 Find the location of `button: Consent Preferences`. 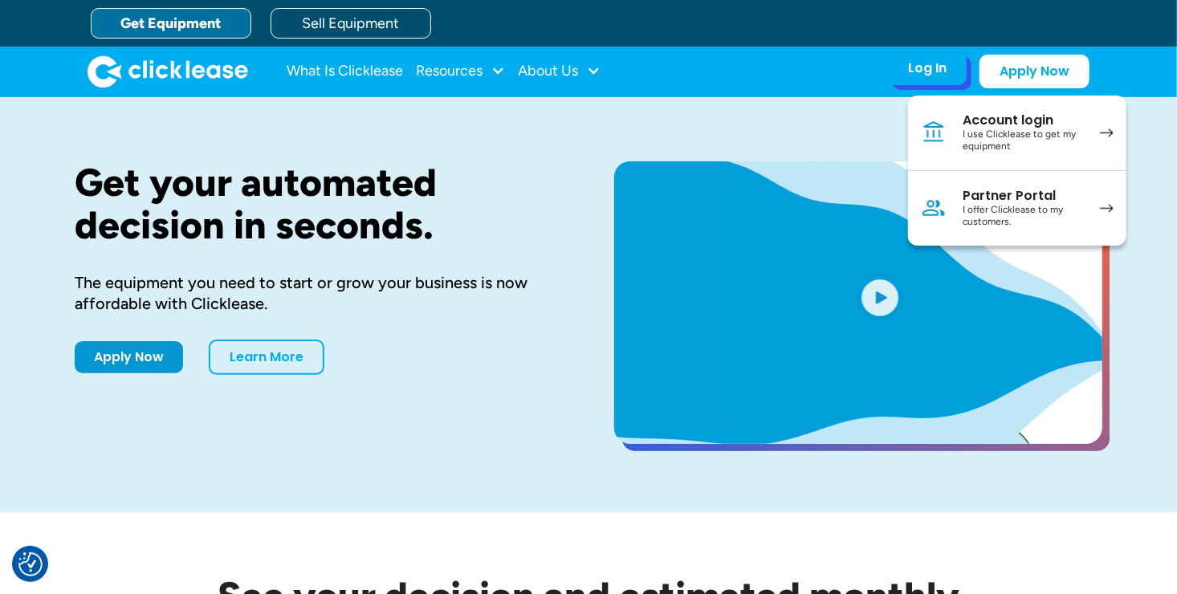

button: Consent Preferences is located at coordinates (31, 565).